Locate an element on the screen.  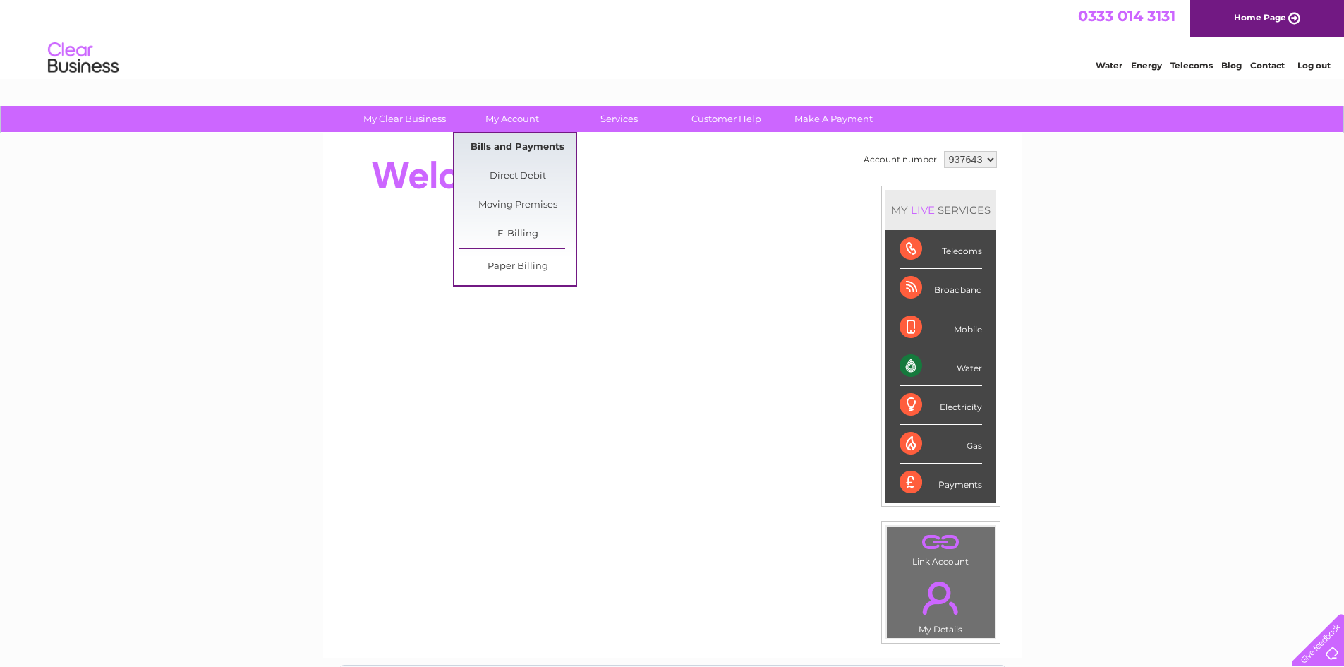
a: Log out is located at coordinates (1314, 65).